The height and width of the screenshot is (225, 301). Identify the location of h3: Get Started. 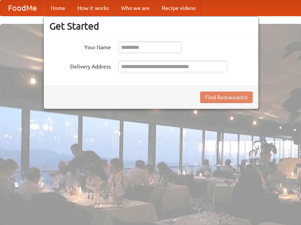
(151, 26).